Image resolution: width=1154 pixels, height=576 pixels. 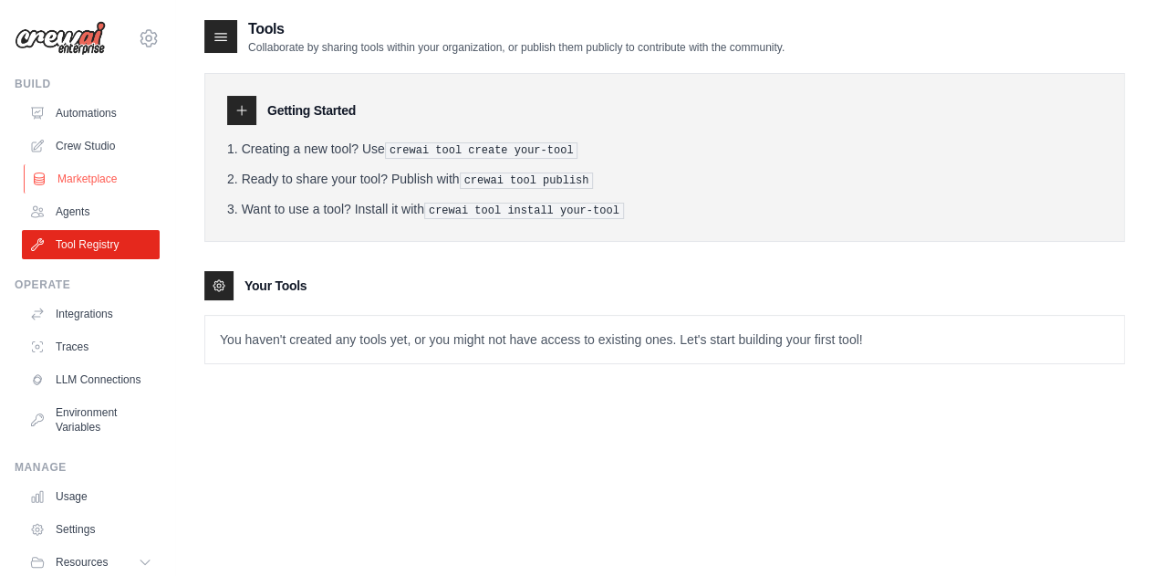 What do you see at coordinates (90, 380) in the screenshot?
I see `a: LLM Connections` at bounding box center [90, 380].